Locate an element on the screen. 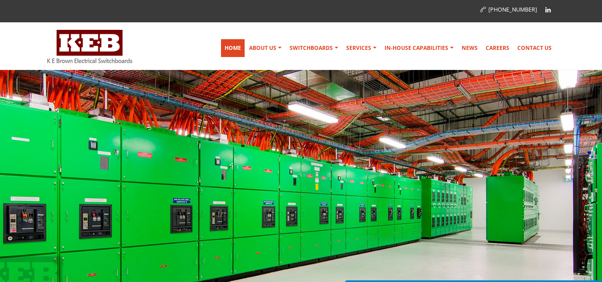 The width and height of the screenshot is (602, 282). a: Contact Us is located at coordinates (534, 48).